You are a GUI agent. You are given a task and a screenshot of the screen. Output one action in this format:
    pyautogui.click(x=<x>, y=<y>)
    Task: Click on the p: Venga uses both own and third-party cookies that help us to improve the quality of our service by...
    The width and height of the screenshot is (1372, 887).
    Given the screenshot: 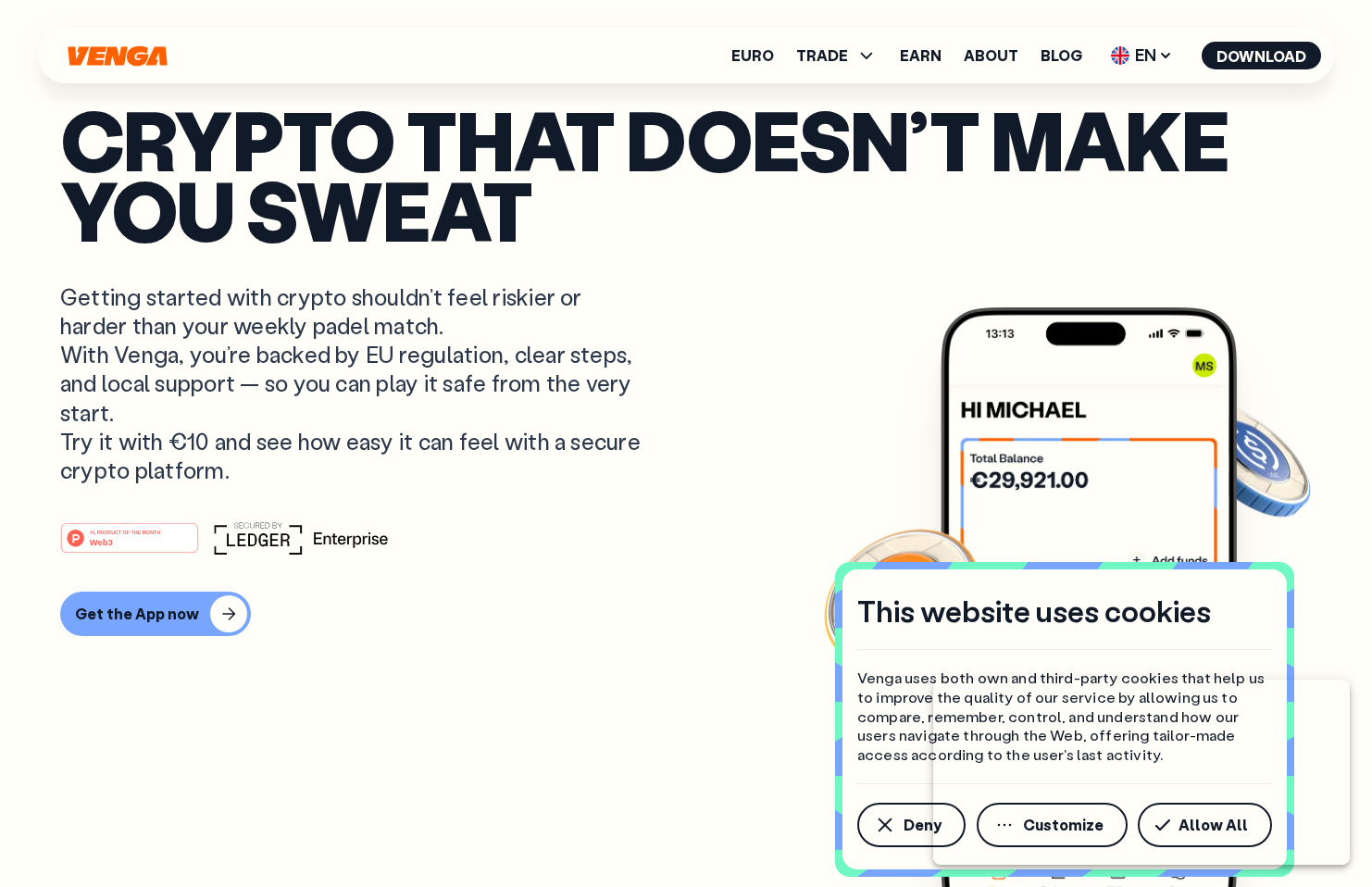 What is the action you would take?
    pyautogui.click(x=1064, y=717)
    